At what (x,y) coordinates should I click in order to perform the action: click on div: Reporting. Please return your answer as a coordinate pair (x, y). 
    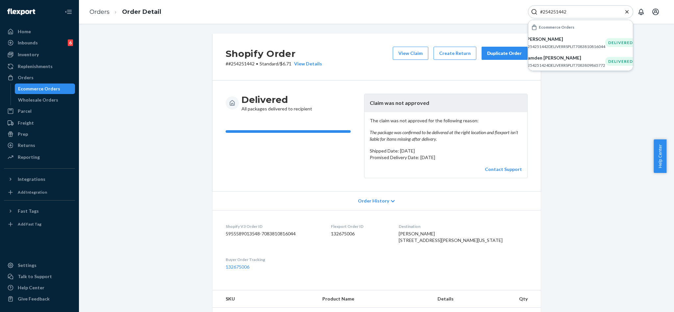
    Looking at the image, I should click on (29, 157).